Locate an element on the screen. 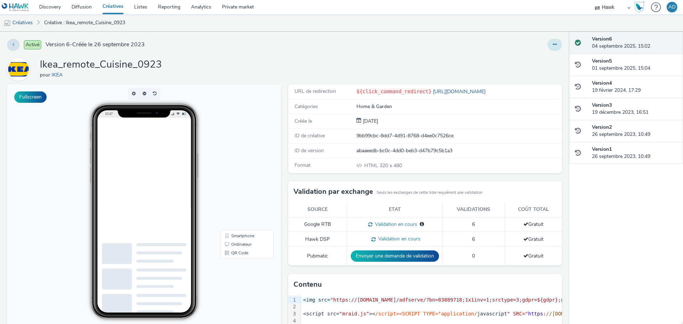 Image resolution: width=683 pixels, height=324 pixels. div: abaaeedb-bc0c-4dd0-beb3-d47b79c5b1a3 is located at coordinates (459, 151).